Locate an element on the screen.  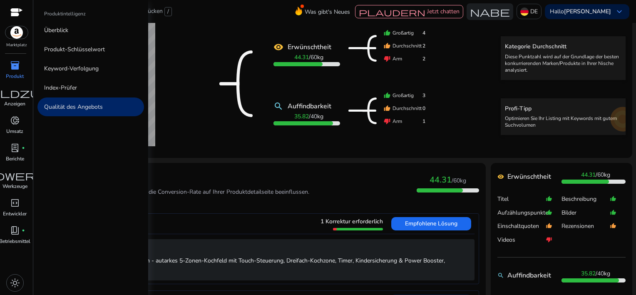
span: 0 is located at coordinates (424, 108).